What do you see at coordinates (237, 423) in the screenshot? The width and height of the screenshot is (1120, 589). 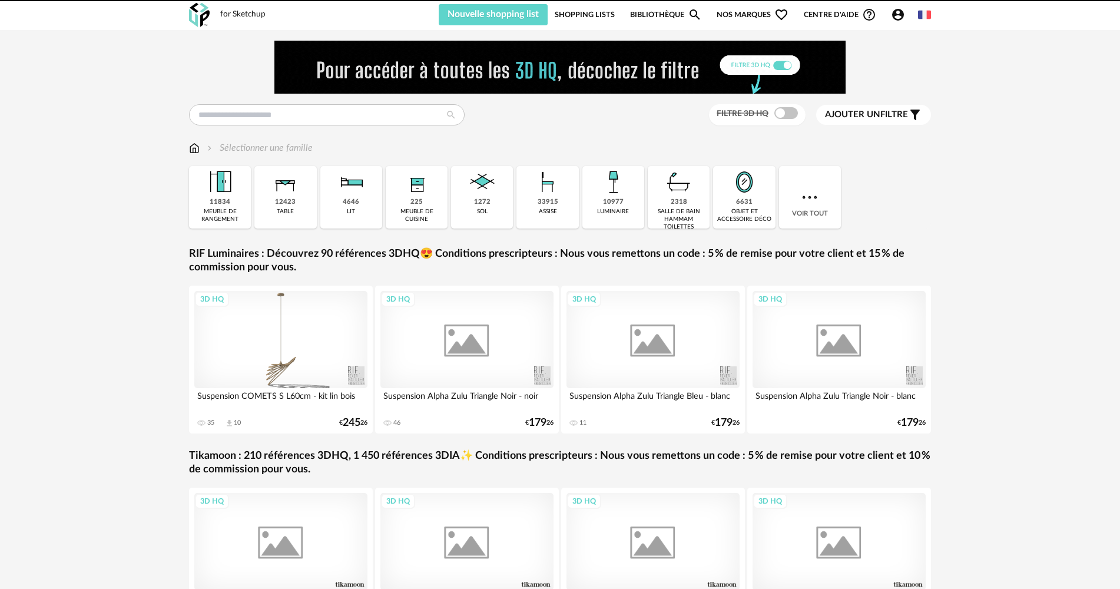 I see `div: 10` at bounding box center [237, 423].